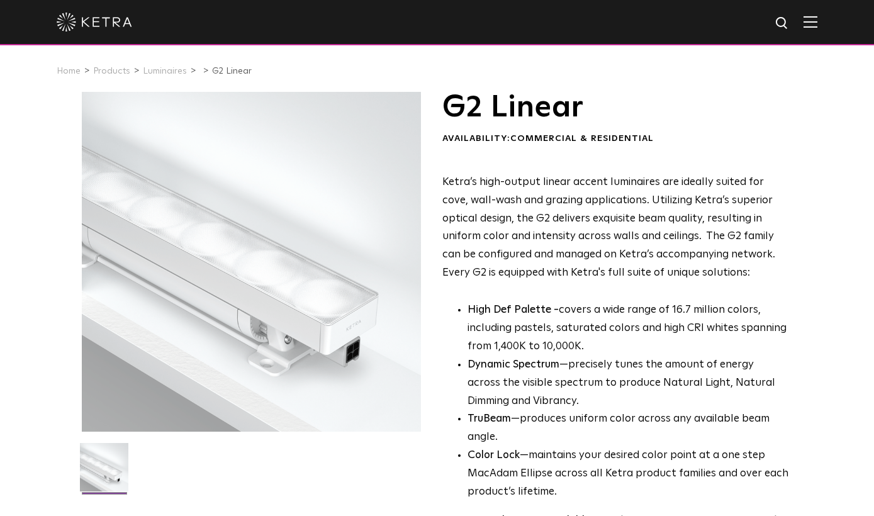 This screenshot has height=516, width=874. What do you see at coordinates (111, 71) in the screenshot?
I see `a: Products` at bounding box center [111, 71].